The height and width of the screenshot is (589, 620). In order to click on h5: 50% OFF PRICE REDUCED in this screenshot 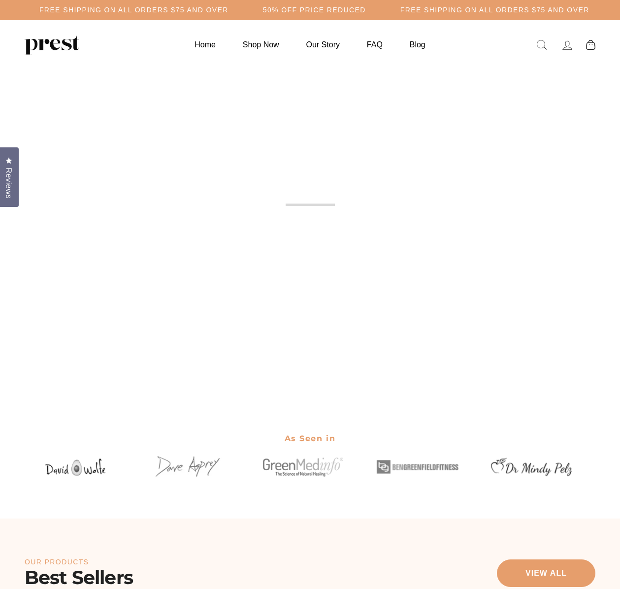, I will do `click(314, 10)`.